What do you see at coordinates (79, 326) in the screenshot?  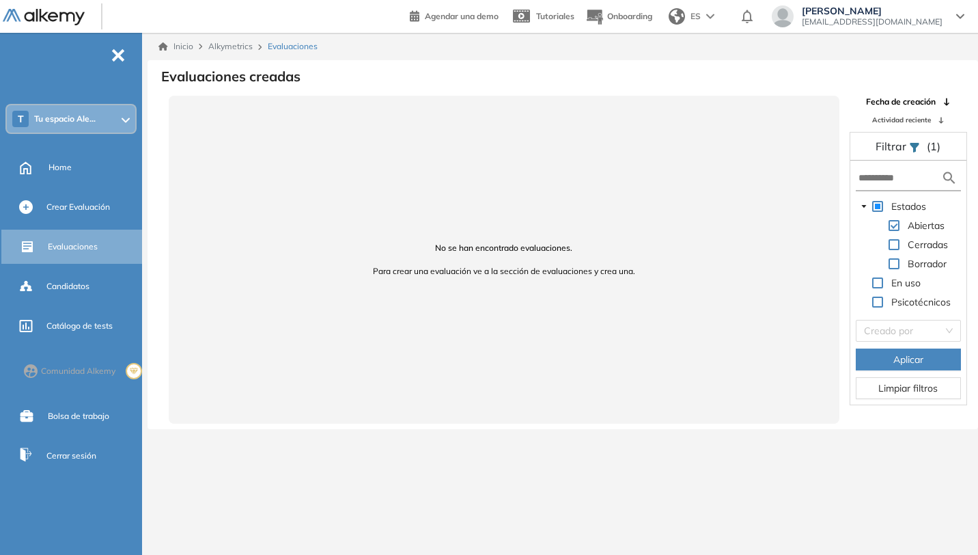 I see `span: Catálogo de tests` at bounding box center [79, 326].